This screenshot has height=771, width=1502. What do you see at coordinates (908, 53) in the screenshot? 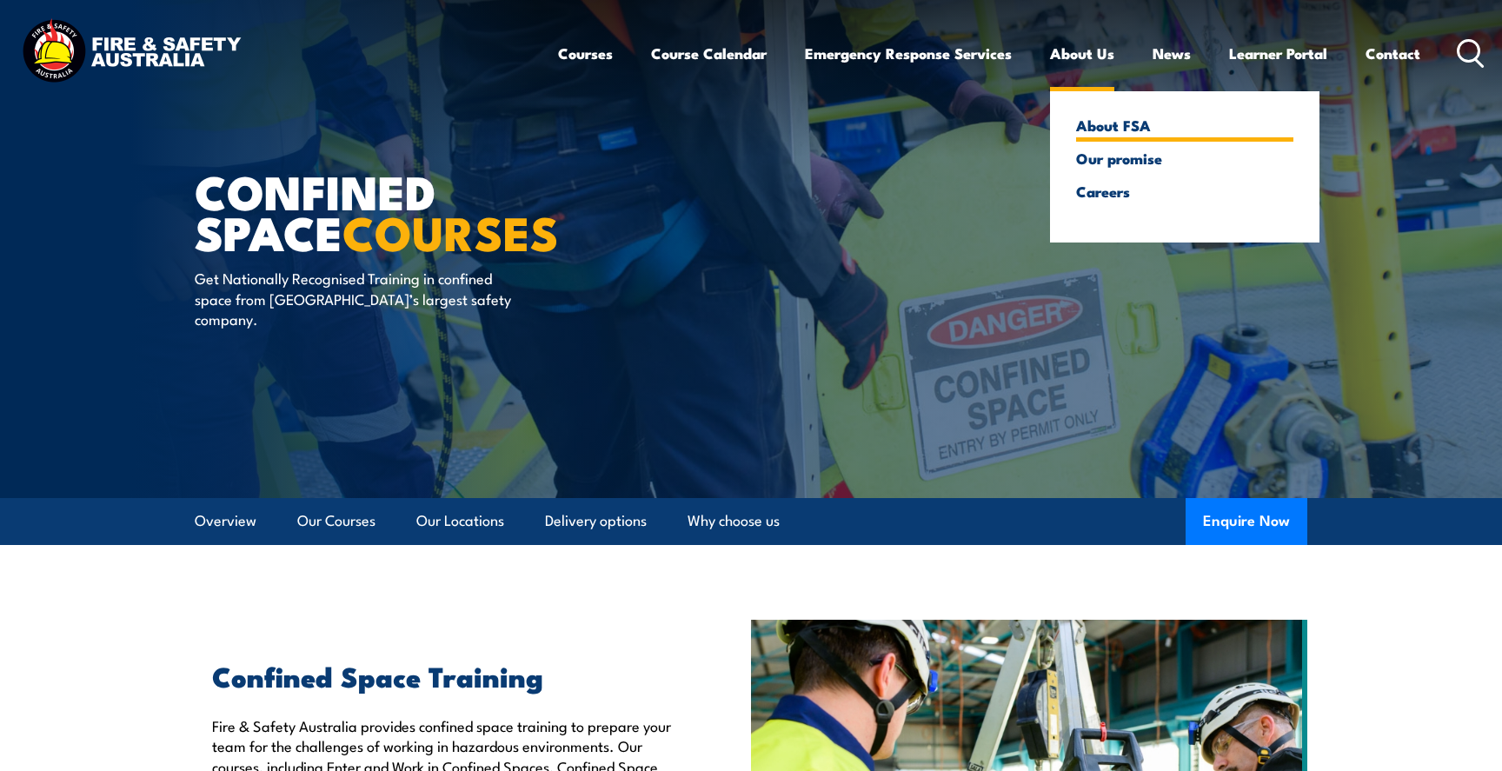
I see `a: Emergency Response Services` at bounding box center [908, 53].